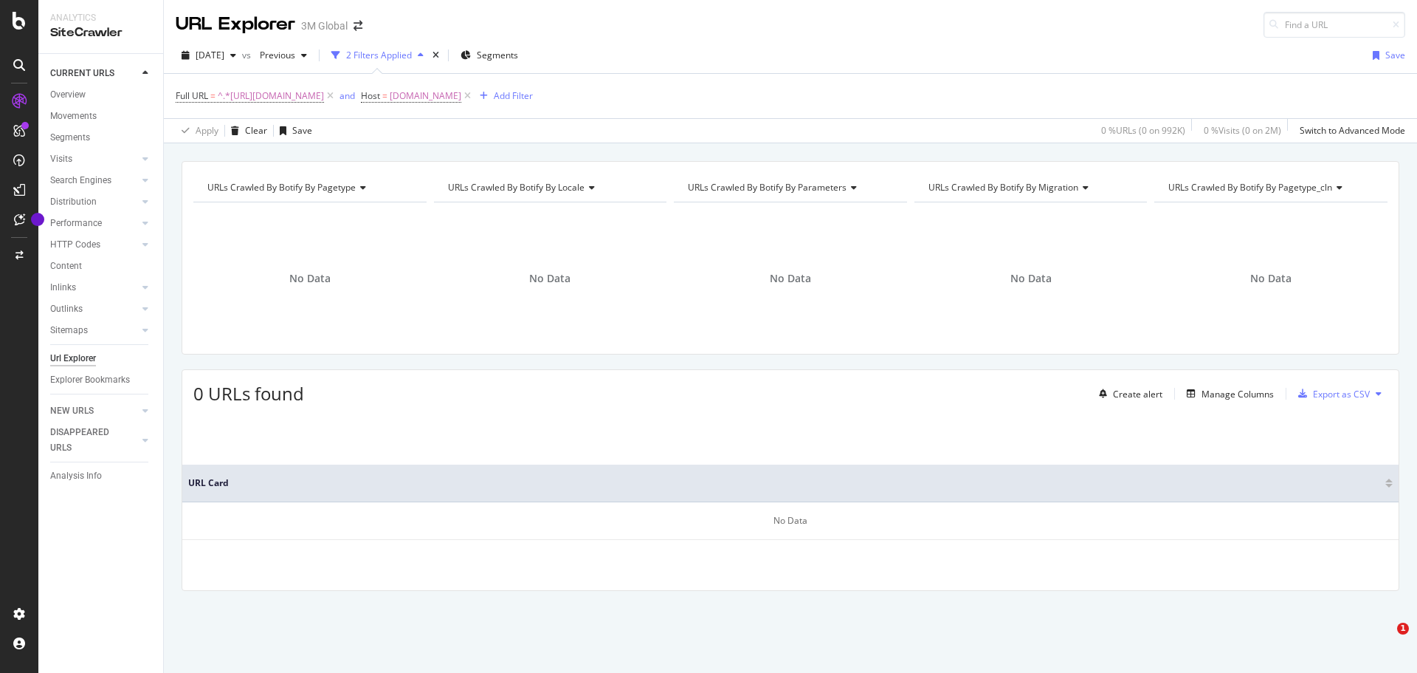 This screenshot has width=1417, height=673. What do you see at coordinates (94, 202) in the screenshot?
I see `a: Distribution` at bounding box center [94, 202].